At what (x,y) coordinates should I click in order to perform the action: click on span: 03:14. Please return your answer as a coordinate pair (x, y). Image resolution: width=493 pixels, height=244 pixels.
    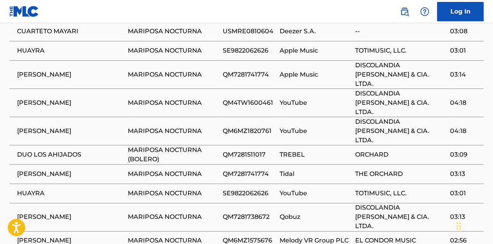
    Looking at the image, I should click on (465, 75).